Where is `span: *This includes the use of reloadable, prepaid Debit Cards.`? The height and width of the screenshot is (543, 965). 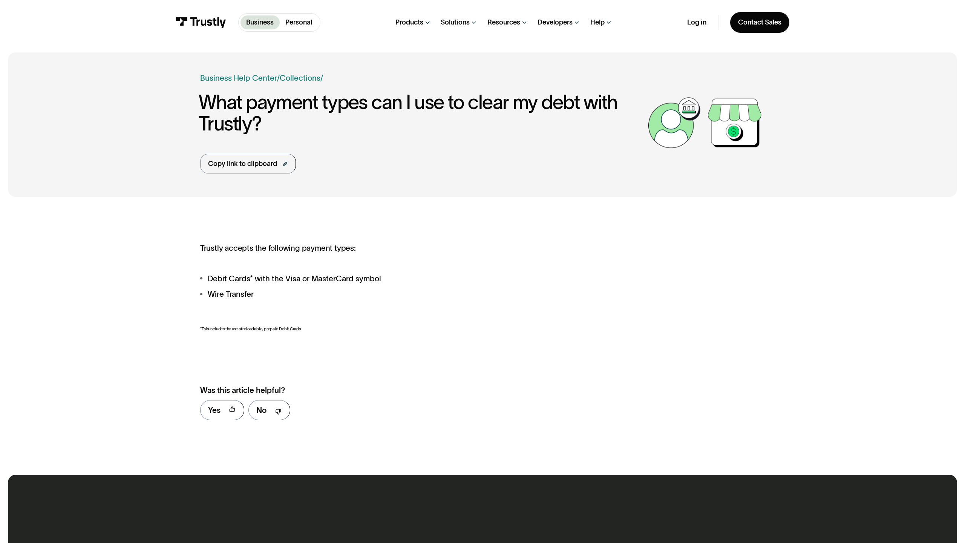 span: *This includes the use of reloadable, prepaid Debit Cards. is located at coordinates (251, 329).